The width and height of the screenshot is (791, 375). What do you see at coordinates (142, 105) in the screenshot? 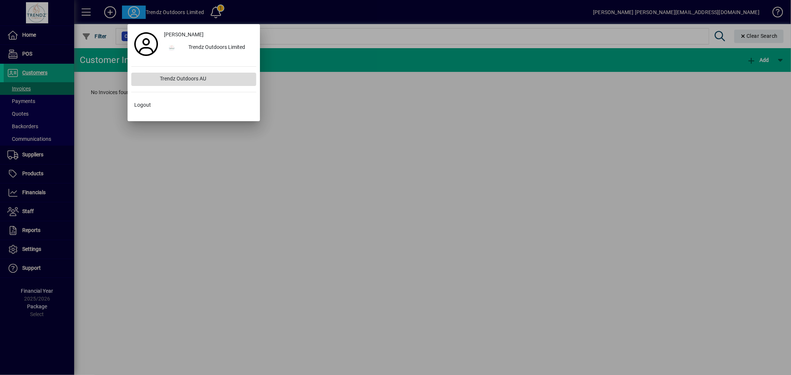
I see `span: Logout` at bounding box center [142, 105].